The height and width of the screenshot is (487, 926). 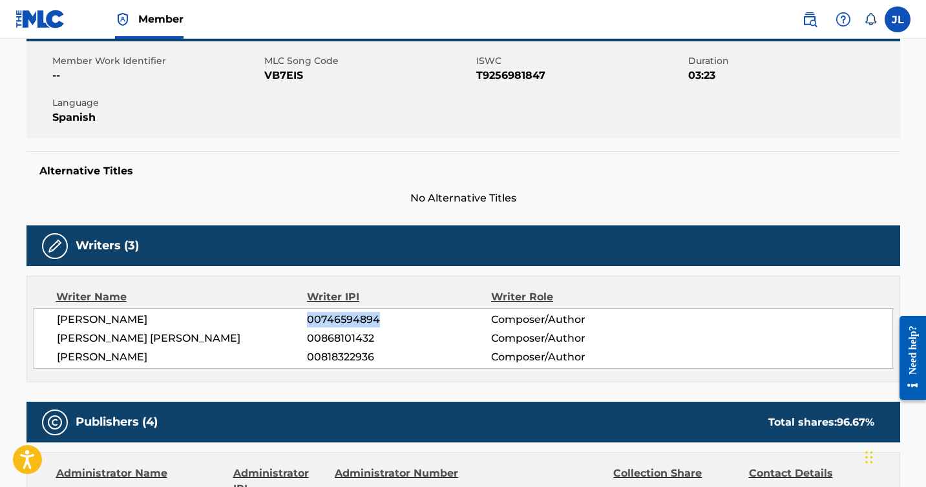 What do you see at coordinates (55, 246) in the screenshot?
I see `img: Writers` at bounding box center [55, 246].